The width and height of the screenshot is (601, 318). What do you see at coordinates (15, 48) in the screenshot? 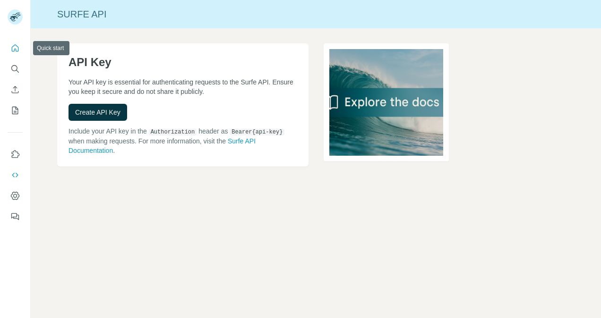
I see `button: Quick start` at bounding box center [15, 48].